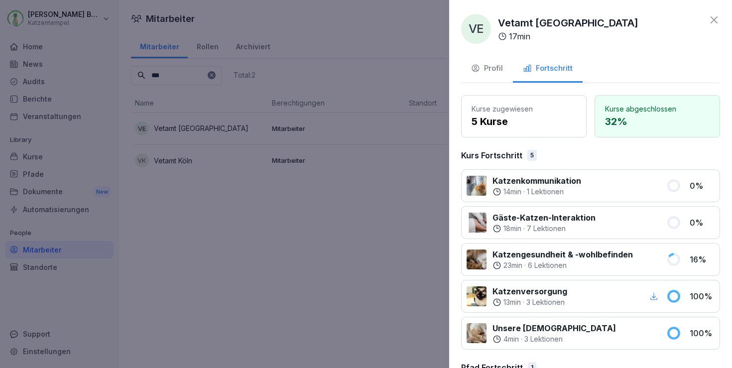 Image resolution: width=732 pixels, height=368 pixels. I want to click on p: Katzenversorgung, so click(530, 291).